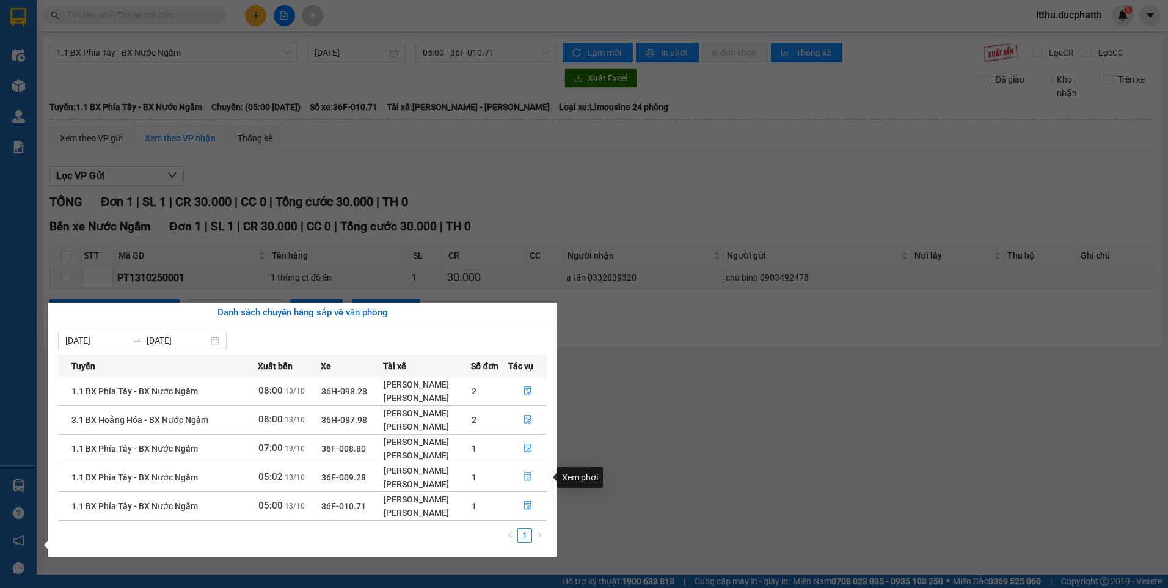 This screenshot has width=1168, height=588. What do you see at coordinates (137, 340) in the screenshot?
I see `span: swap-right` at bounding box center [137, 340].